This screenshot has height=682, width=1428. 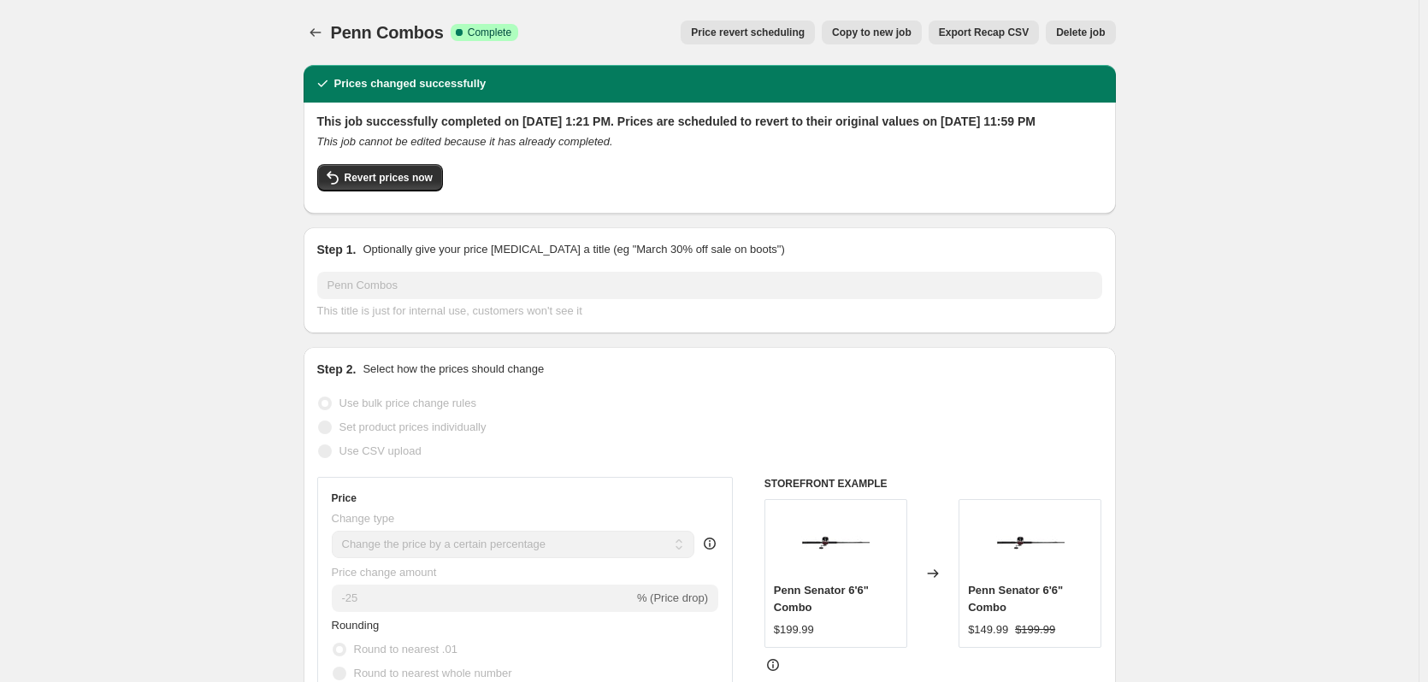 I want to click on input: 30% off holiday sale, so click(x=710, y=286).